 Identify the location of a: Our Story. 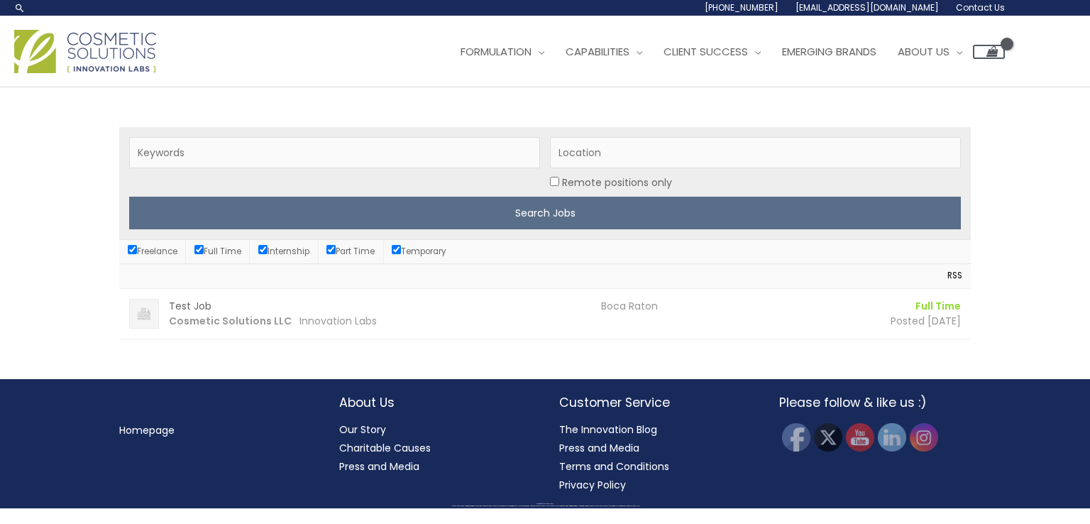
(363, 429).